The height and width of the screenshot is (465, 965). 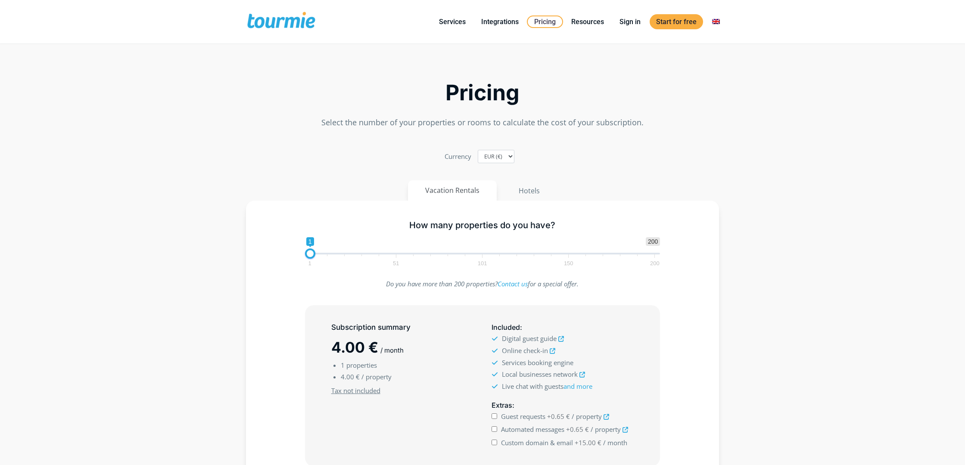 I want to click on a: Resources, so click(x=587, y=22).